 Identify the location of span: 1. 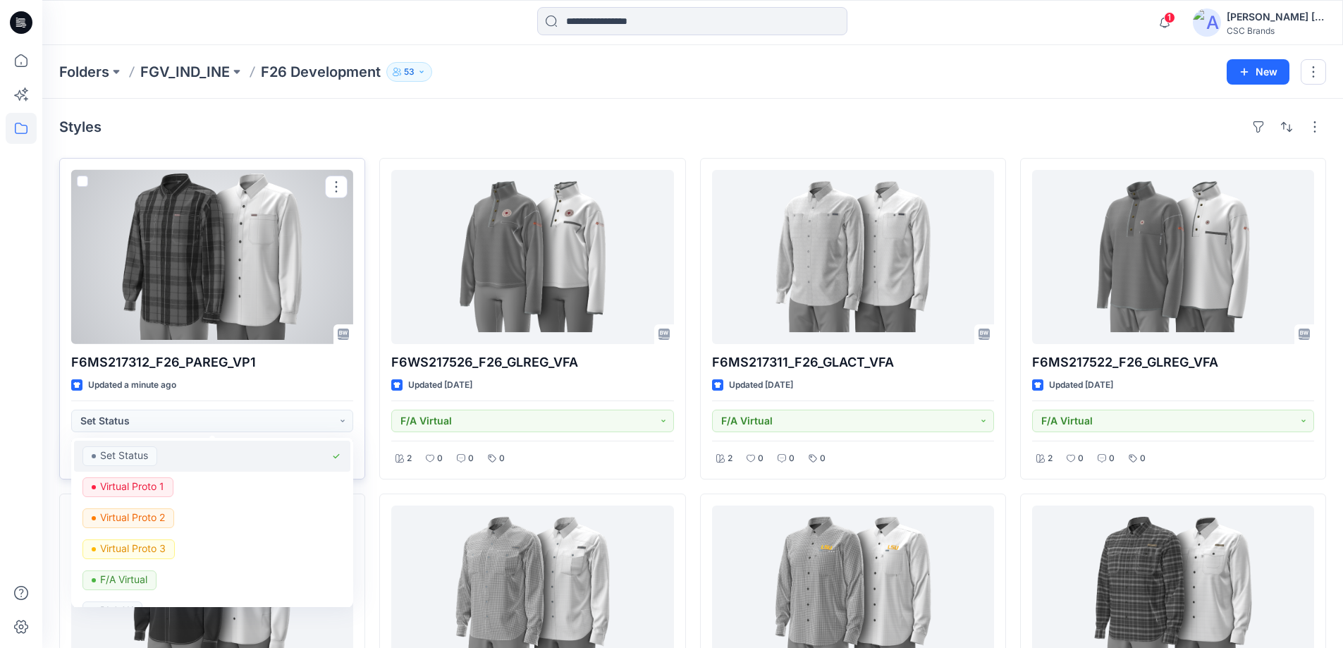
(1170, 18).